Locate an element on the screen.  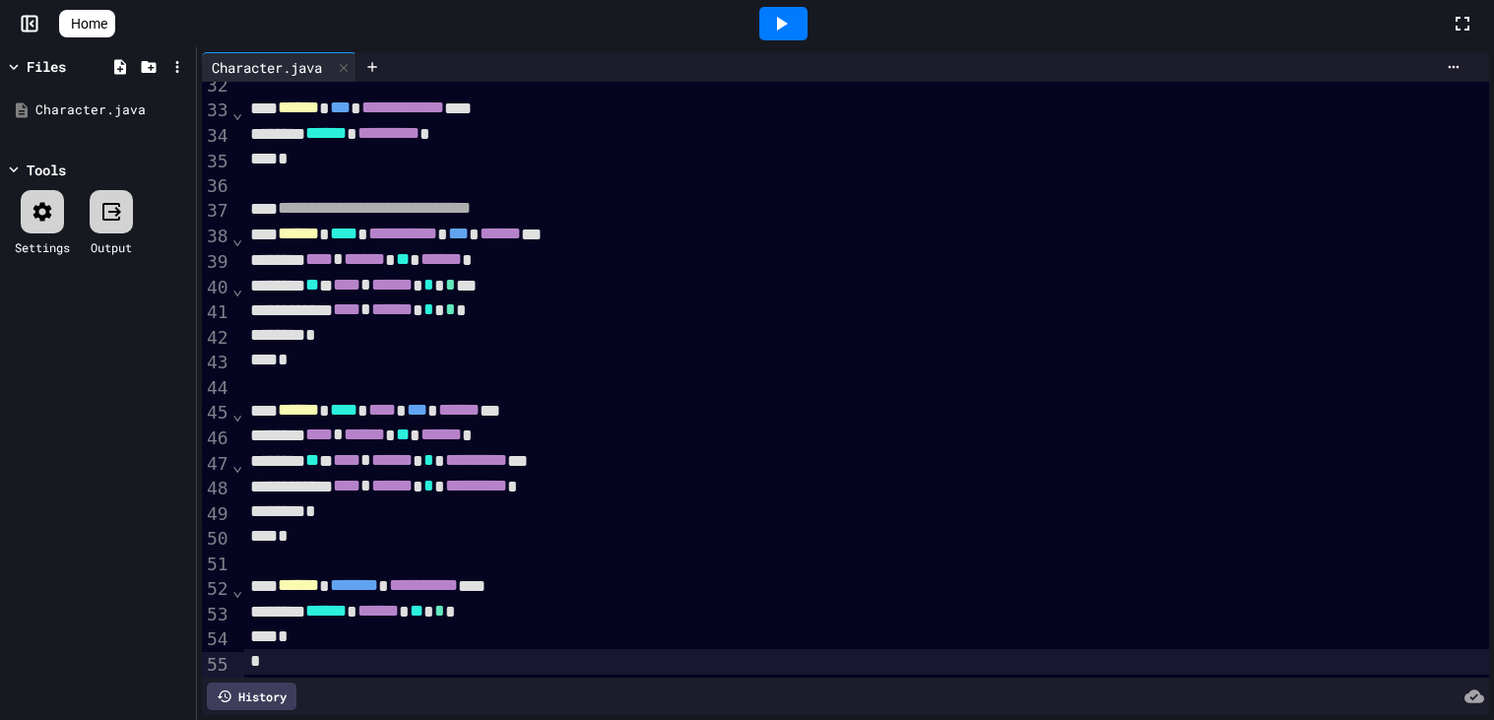
div: 49 is located at coordinates (217, 513).